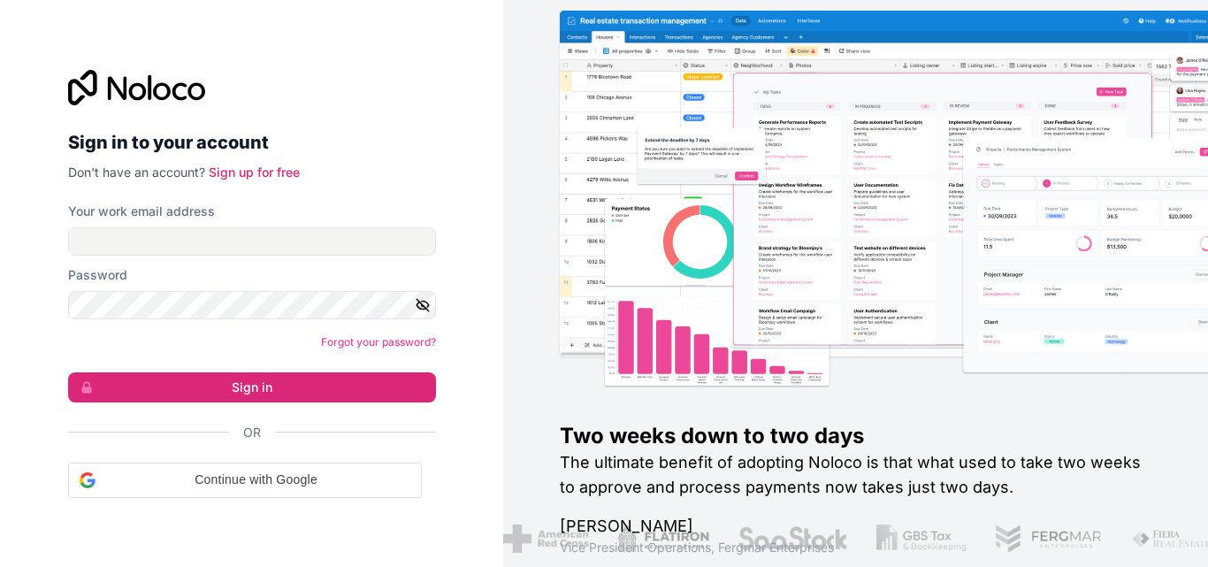 The height and width of the screenshot is (567, 1208). Describe the element at coordinates (141, 211) in the screenshot. I see `label: Your work email address` at that location.